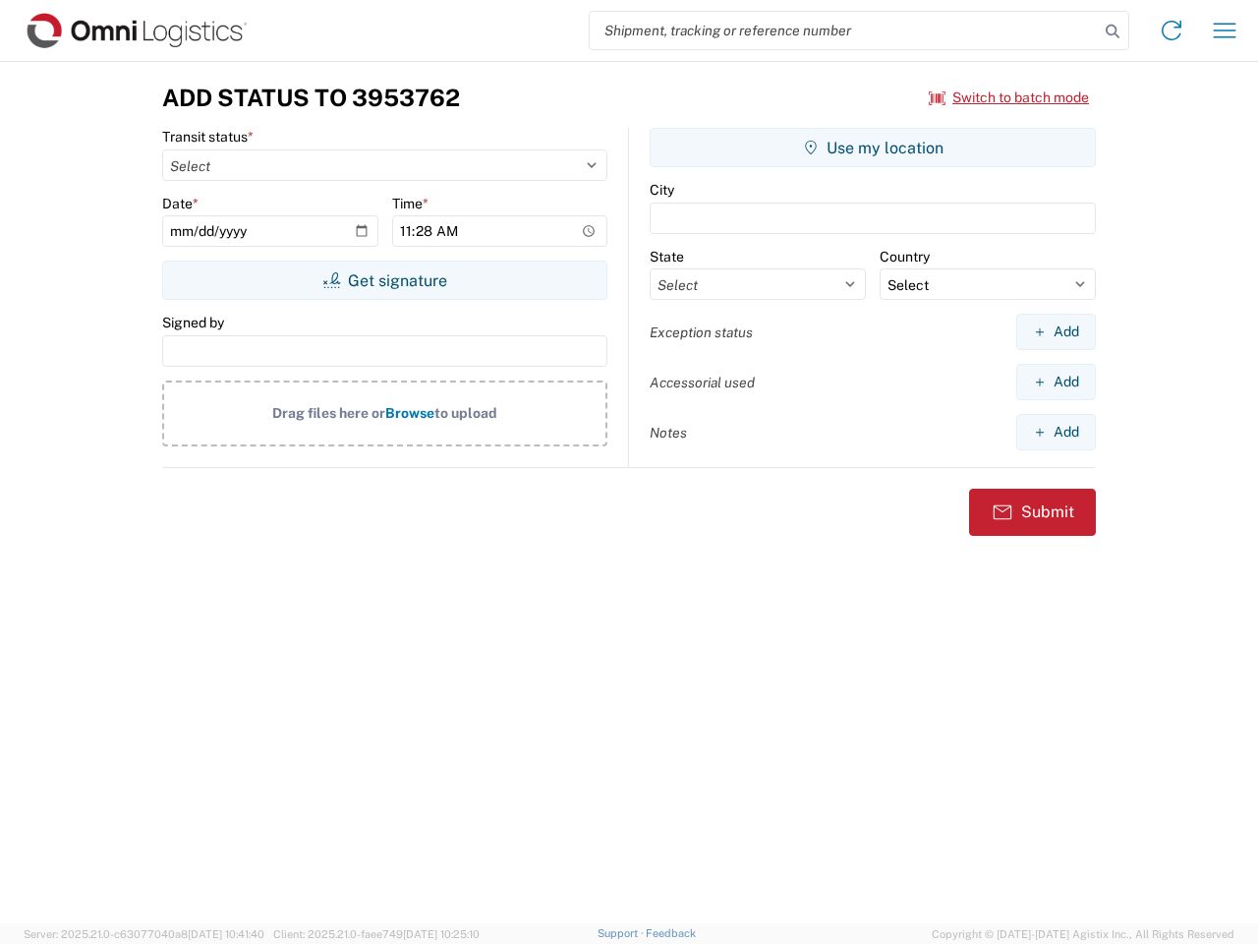 The image size is (1258, 944). What do you see at coordinates (873, 147) in the screenshot?
I see `button: Use my location` at bounding box center [873, 147].